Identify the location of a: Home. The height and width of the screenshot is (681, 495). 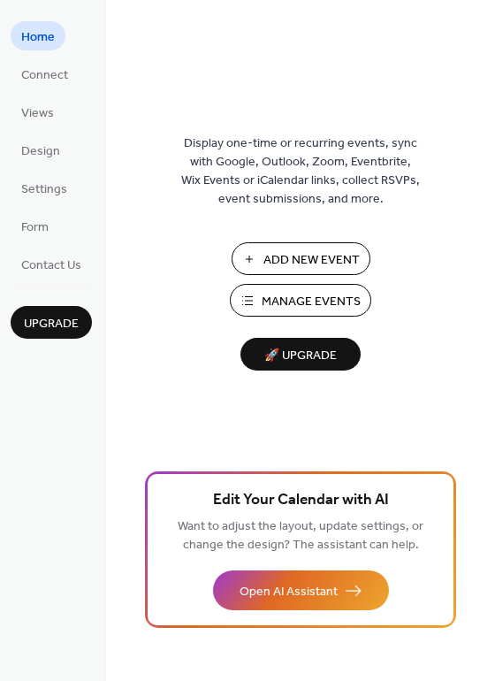
(38, 35).